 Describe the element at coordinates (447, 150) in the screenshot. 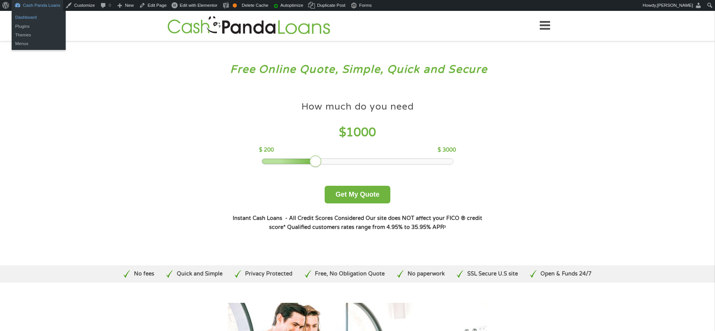

I see `p: $ 3000` at that location.